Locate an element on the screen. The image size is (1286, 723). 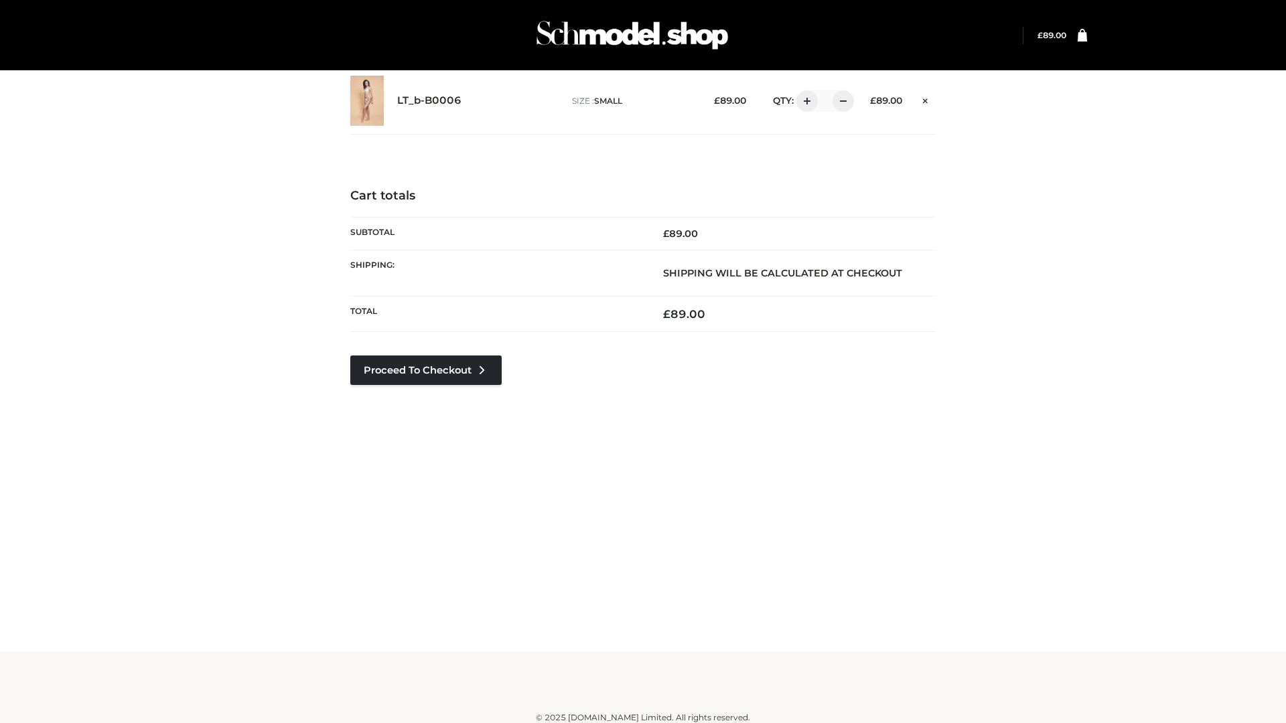
a: Proceed to Checkout is located at coordinates (426, 370).